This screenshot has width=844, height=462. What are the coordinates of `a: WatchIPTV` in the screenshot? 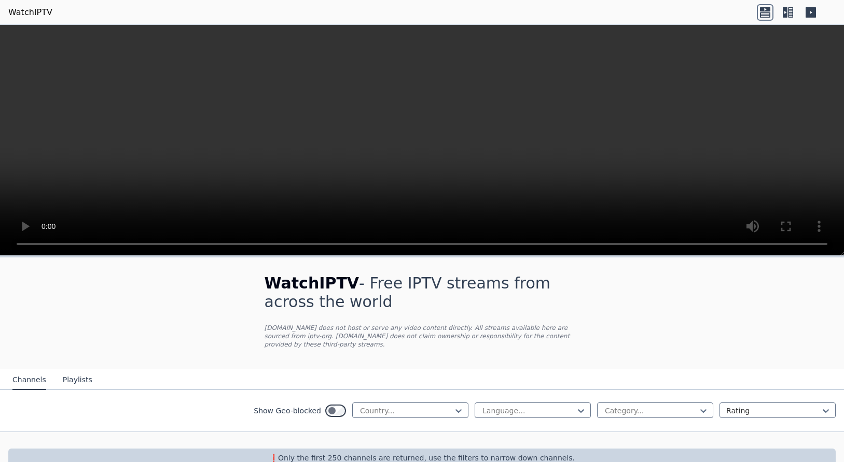 It's located at (30, 12).